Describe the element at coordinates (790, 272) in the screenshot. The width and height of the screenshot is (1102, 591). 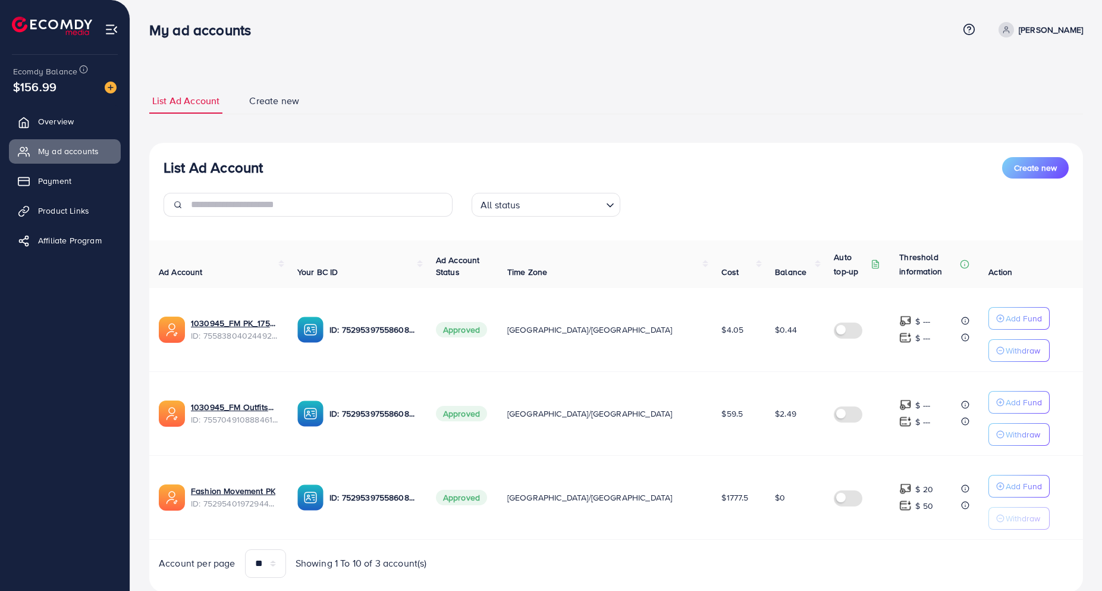
I see `span: Balance` at that location.